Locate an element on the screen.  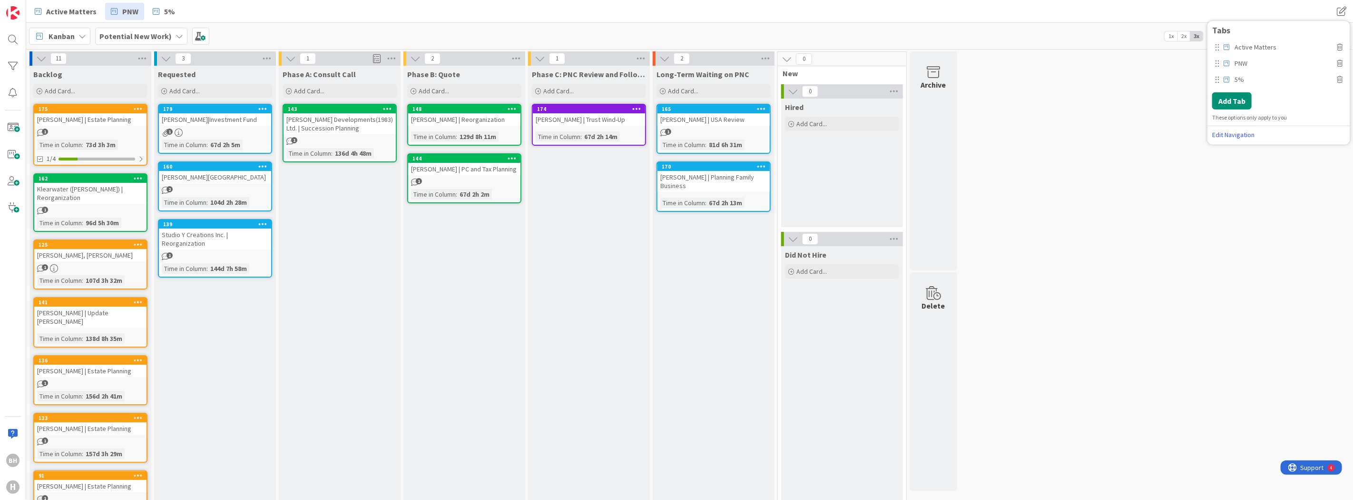
span: Phase A: Consult Call is located at coordinates (319, 74).